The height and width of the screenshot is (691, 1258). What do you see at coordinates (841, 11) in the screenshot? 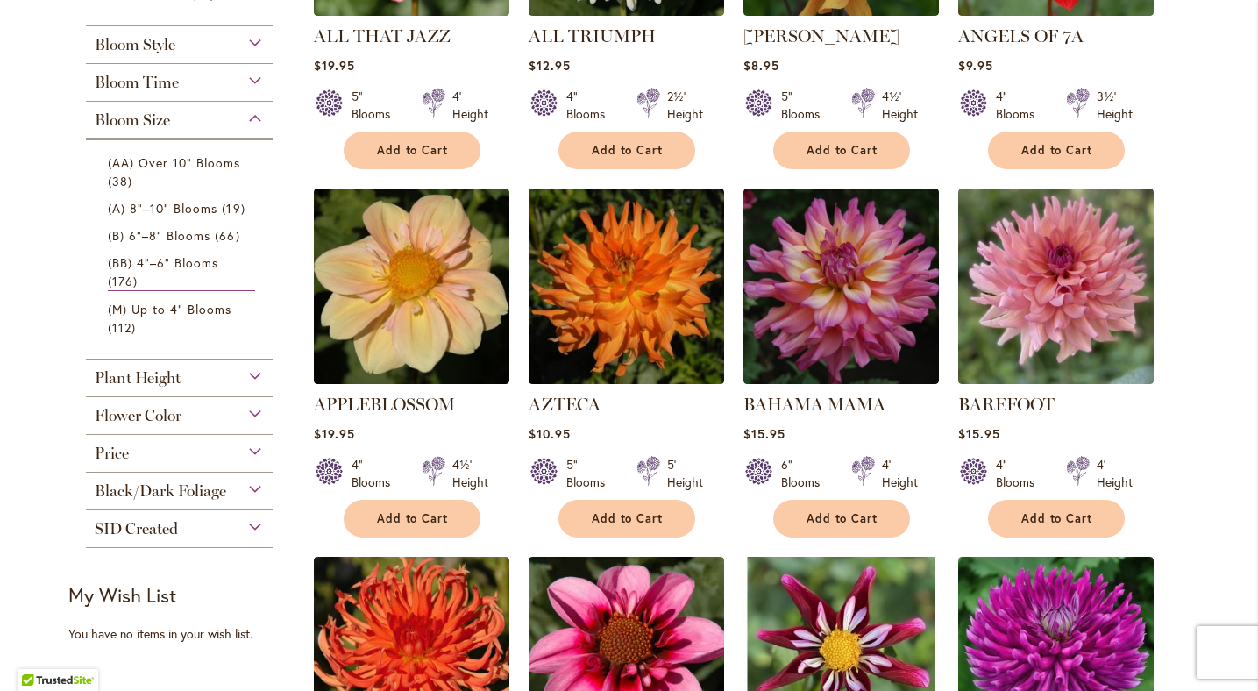
I see `a: ANDREW CHARLES` at bounding box center [841, 11].